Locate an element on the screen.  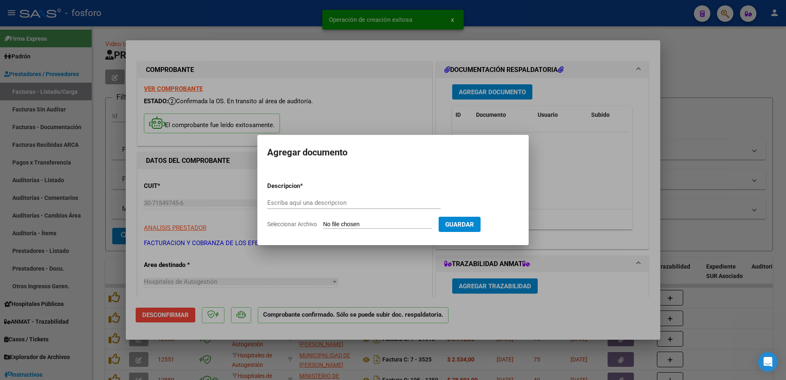
span: Seleccionar Archivo is located at coordinates (292, 224).